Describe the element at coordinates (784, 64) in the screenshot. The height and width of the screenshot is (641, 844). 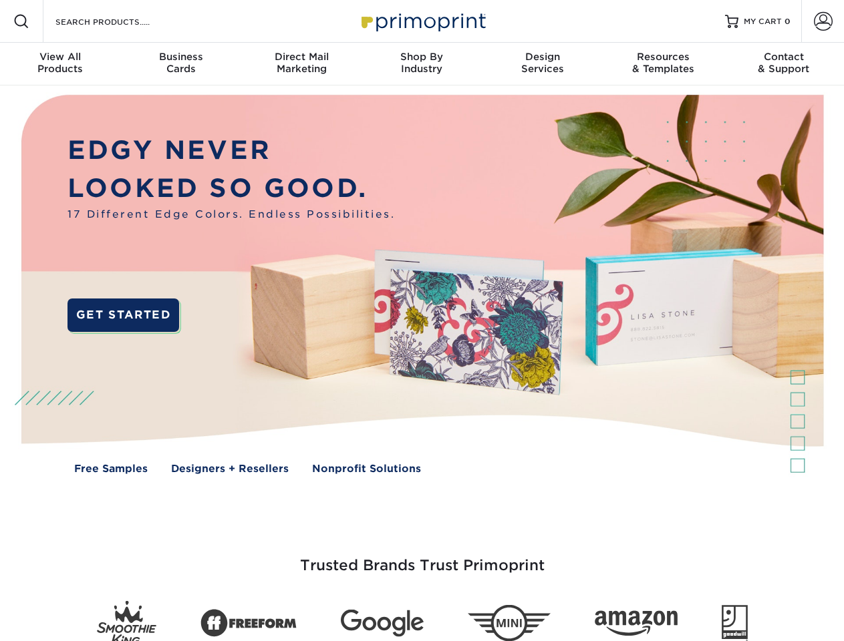
I see `a: Contact& Support` at that location.